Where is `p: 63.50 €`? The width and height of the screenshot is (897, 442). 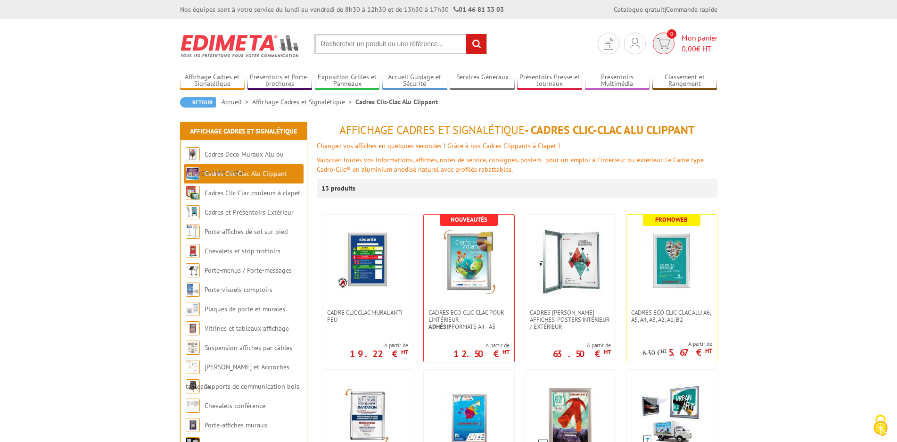 p: 63.50 € is located at coordinates (582, 354).